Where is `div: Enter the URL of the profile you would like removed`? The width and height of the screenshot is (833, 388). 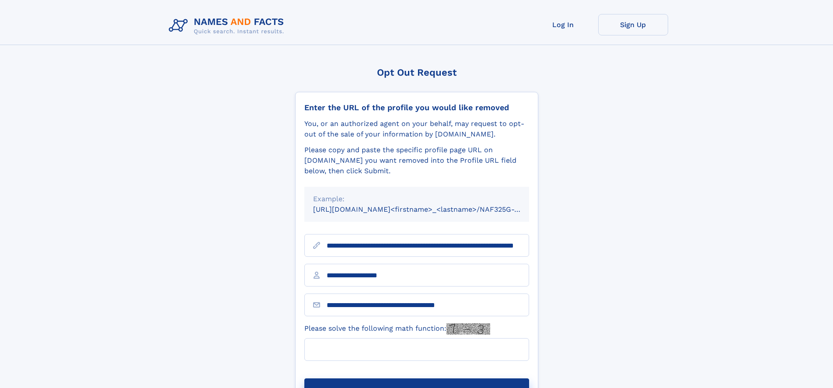 div: Enter the URL of the profile you would like removed is located at coordinates (417, 108).